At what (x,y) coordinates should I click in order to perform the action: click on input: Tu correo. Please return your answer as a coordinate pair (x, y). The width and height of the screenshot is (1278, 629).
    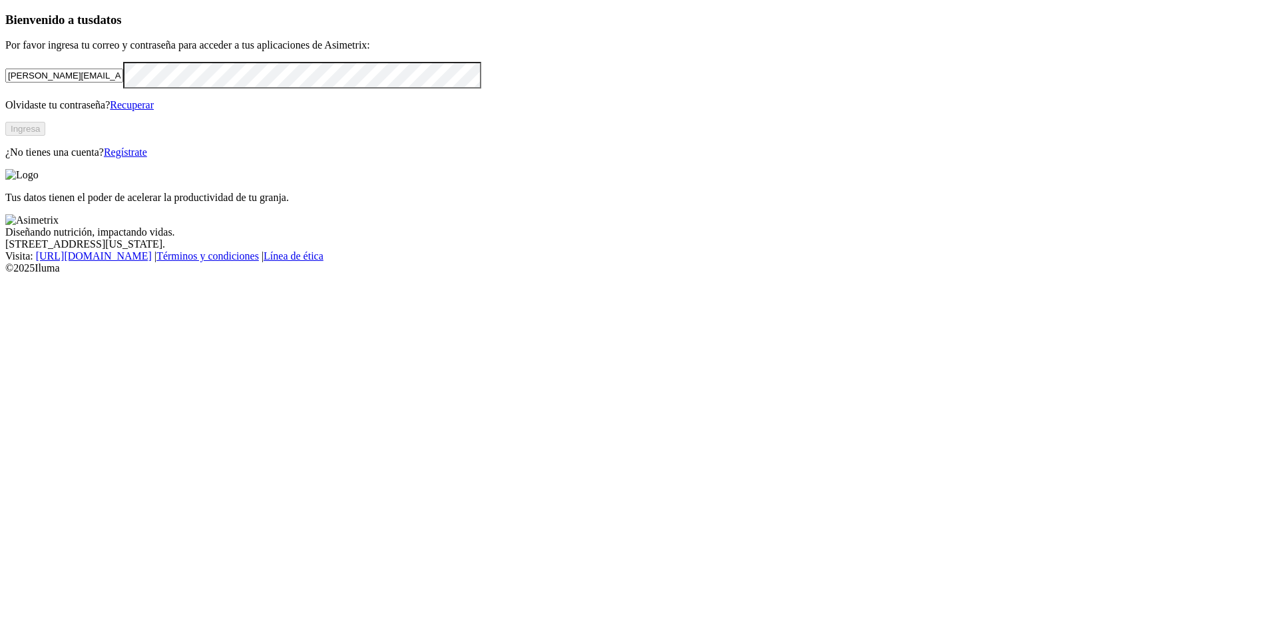
    Looking at the image, I should click on (64, 75).